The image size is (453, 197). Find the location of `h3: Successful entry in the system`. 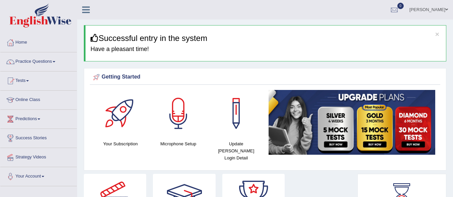

h3: Successful entry in the system is located at coordinates (266, 38).